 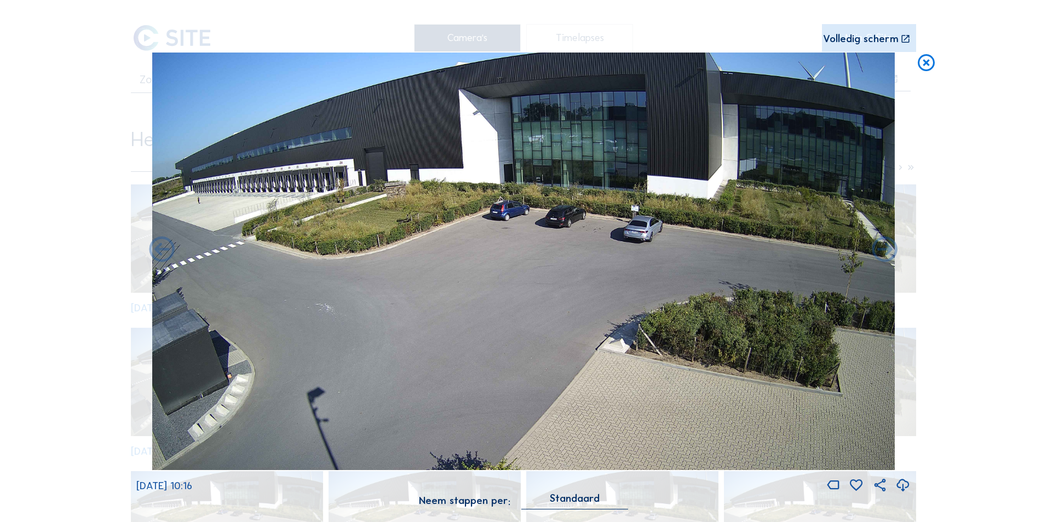 What do you see at coordinates (523, 261) in the screenshot?
I see `img: Image` at bounding box center [523, 261].